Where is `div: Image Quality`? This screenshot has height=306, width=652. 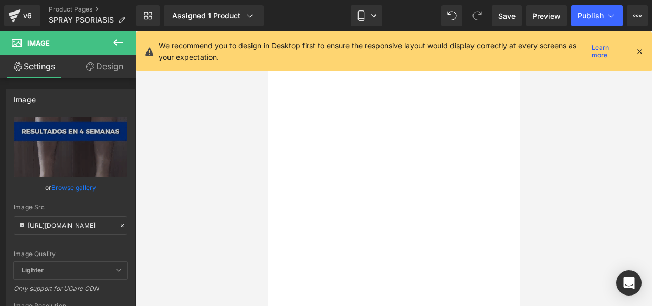
div: Image Quality is located at coordinates (70, 254).